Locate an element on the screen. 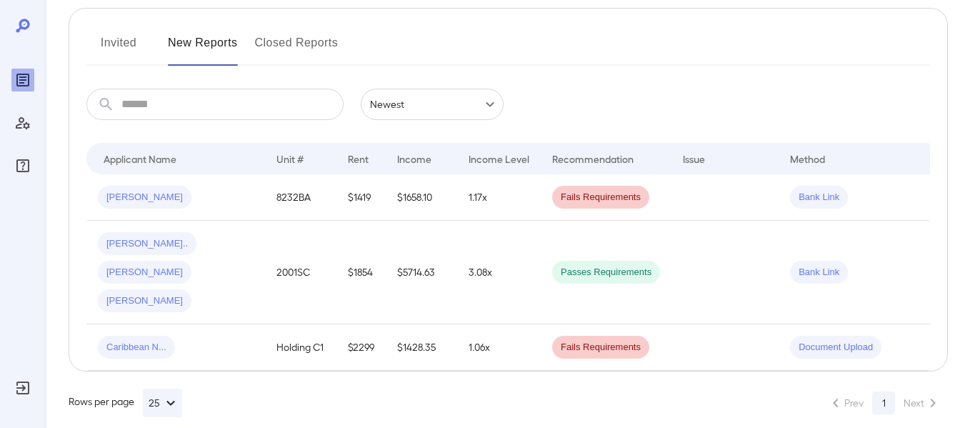  button: Closed Reports is located at coordinates (296, 49).